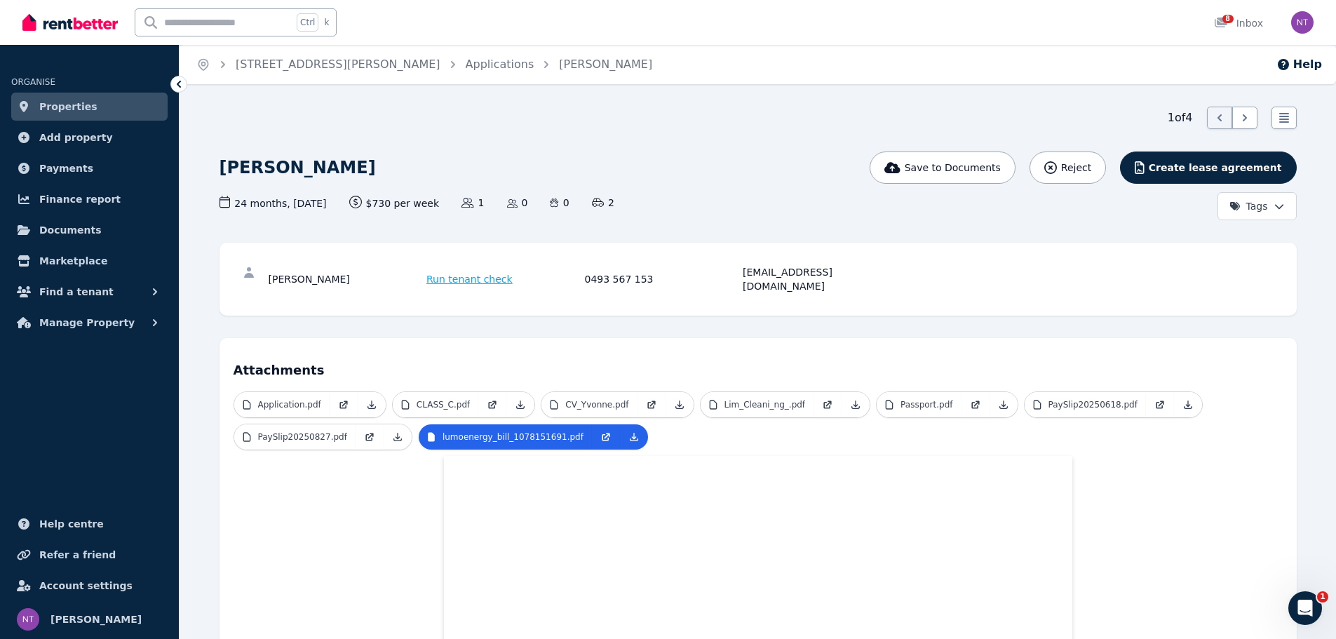 This screenshot has width=1336, height=639. What do you see at coordinates (1075, 168) in the screenshot?
I see `span: Reject` at bounding box center [1075, 168].